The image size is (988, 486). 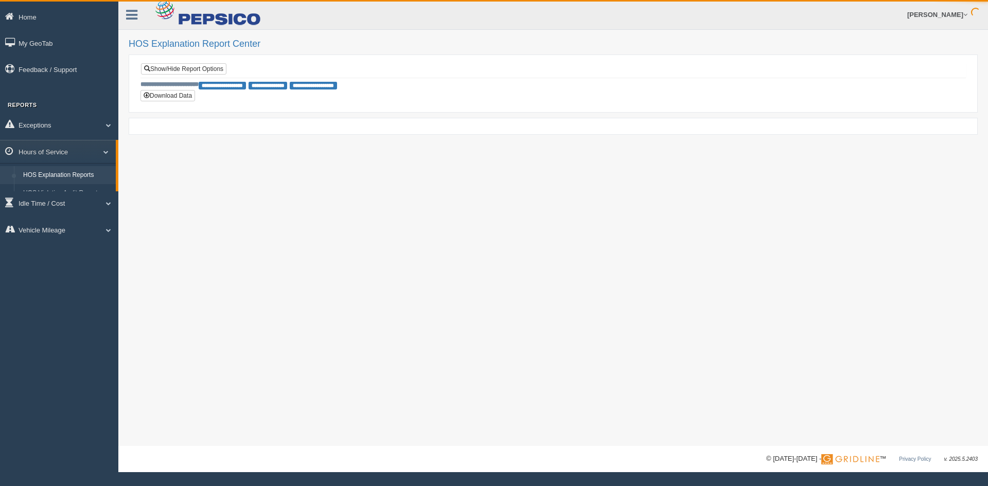 What do you see at coordinates (184, 69) in the screenshot?
I see `a: Show/Hide Report Options` at bounding box center [184, 69].